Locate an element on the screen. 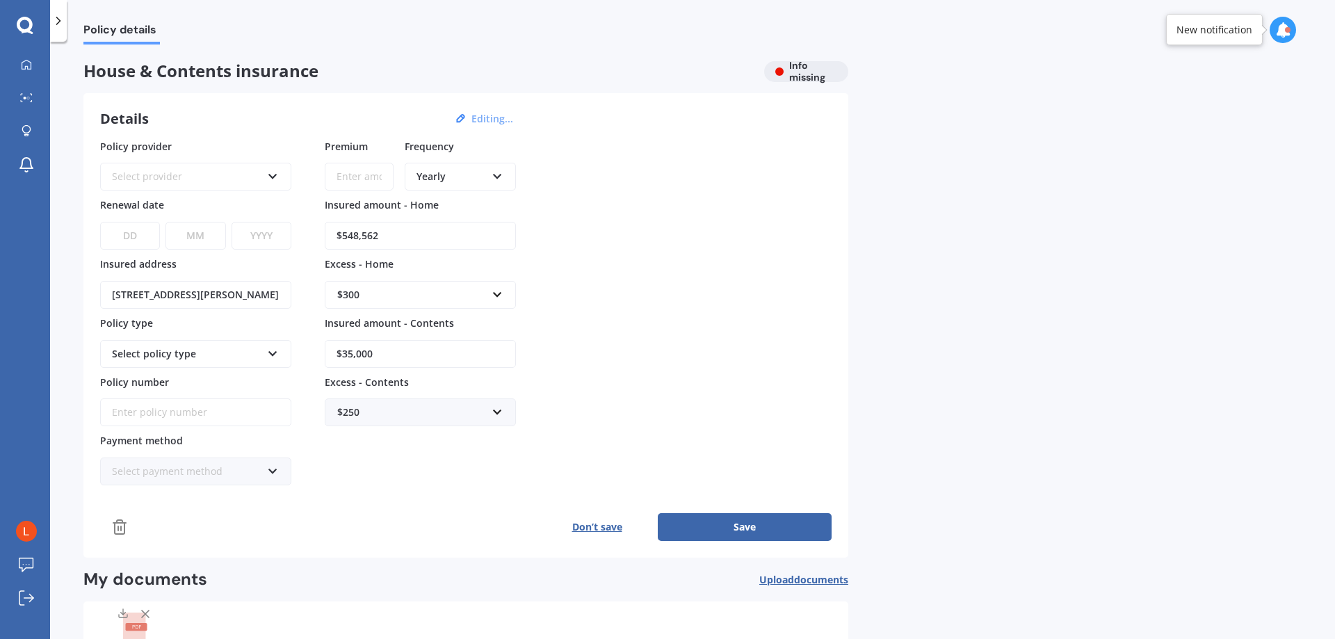 This screenshot has width=1335, height=639. span: Upload is located at coordinates (804, 580).